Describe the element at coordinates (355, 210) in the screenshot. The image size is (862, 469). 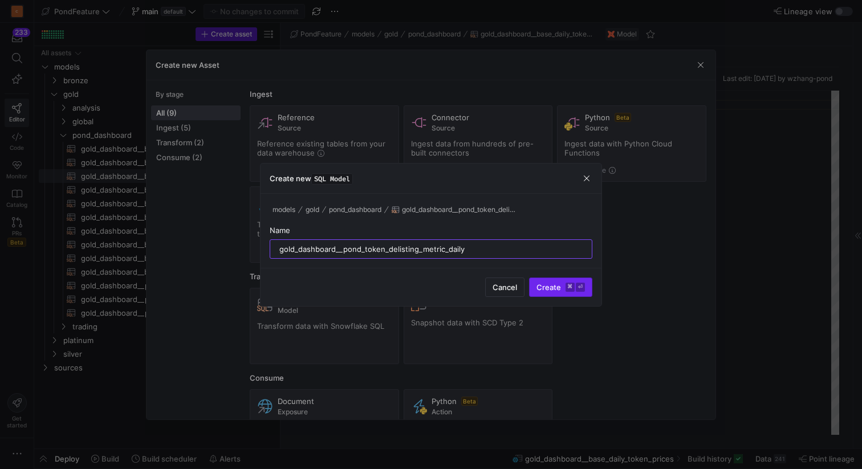
I see `button: pond_dashboard` at that location.